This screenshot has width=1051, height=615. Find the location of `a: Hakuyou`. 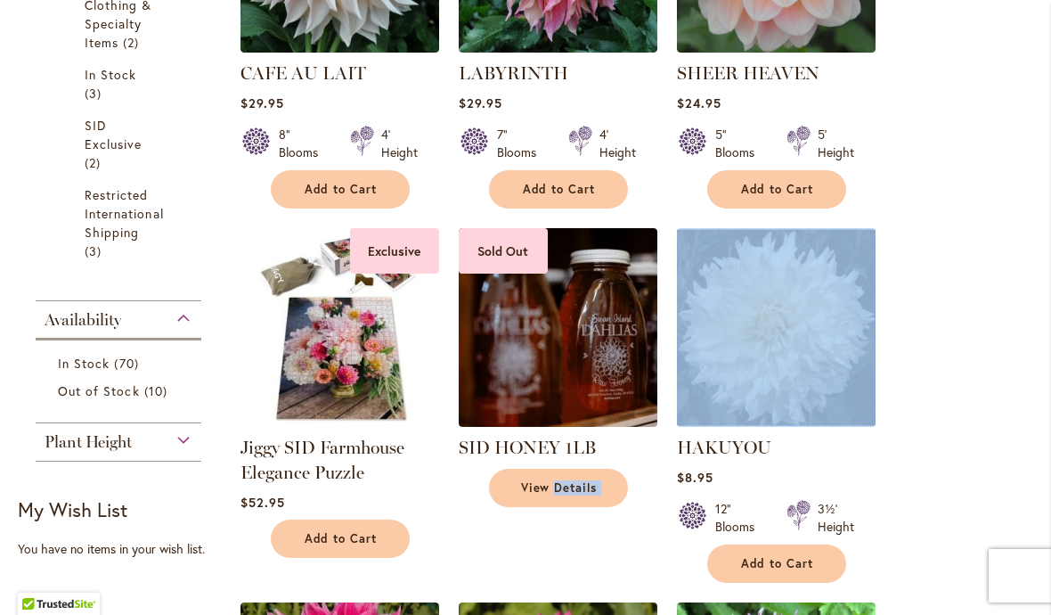

a: Hakuyou is located at coordinates (776, 421).